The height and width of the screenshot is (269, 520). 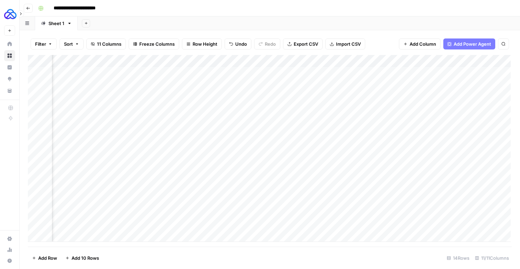 What do you see at coordinates (10, 261) in the screenshot?
I see `button: Help + Support` at bounding box center [10, 261].